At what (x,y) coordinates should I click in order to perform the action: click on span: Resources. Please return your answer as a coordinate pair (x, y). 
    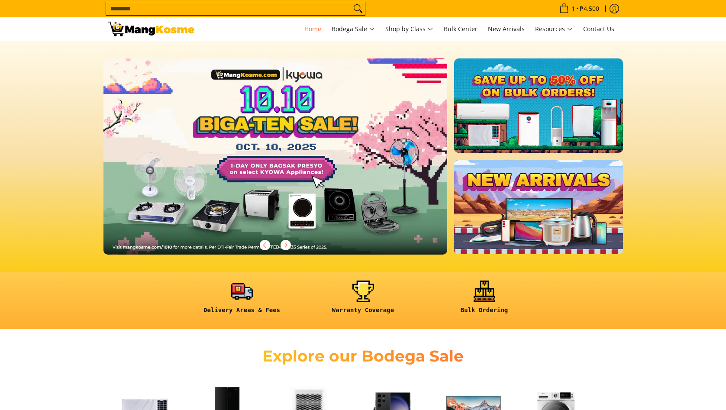
    Looking at the image, I should click on (554, 29).